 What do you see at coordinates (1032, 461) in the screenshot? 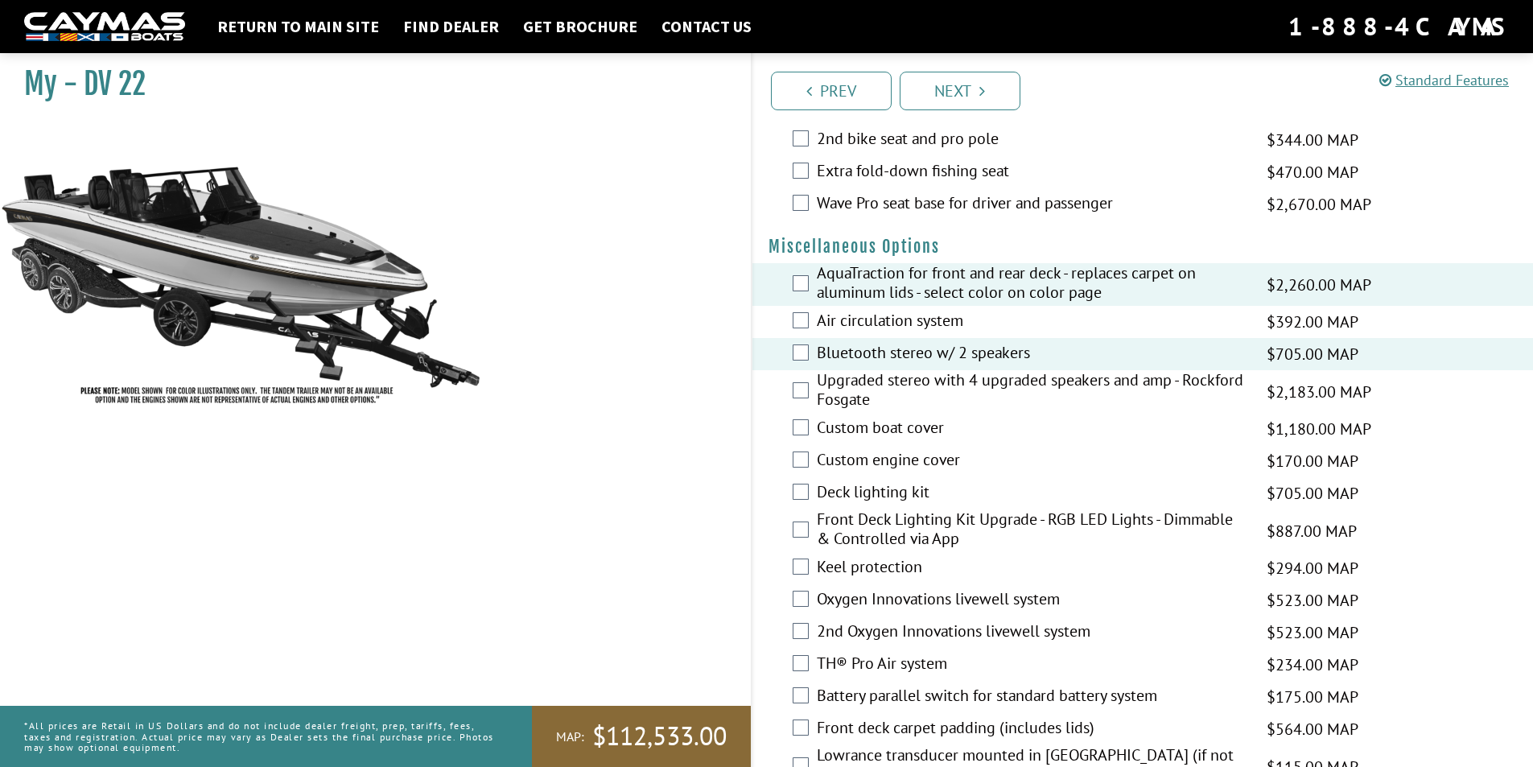
I see `label: Custom engine cover` at bounding box center [1032, 461].